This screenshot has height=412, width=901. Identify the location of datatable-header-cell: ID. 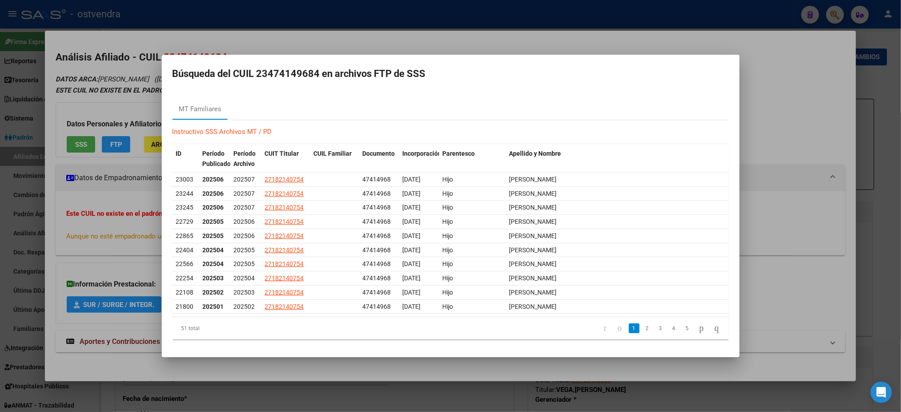
(186, 159).